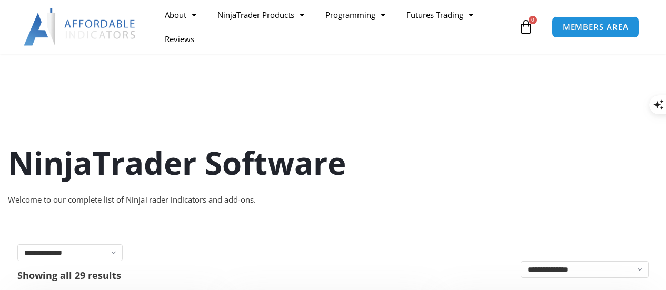 The width and height of the screenshot is (666, 290). Describe the element at coordinates (596, 27) in the screenshot. I see `a: MEMBERS AREA` at that location.